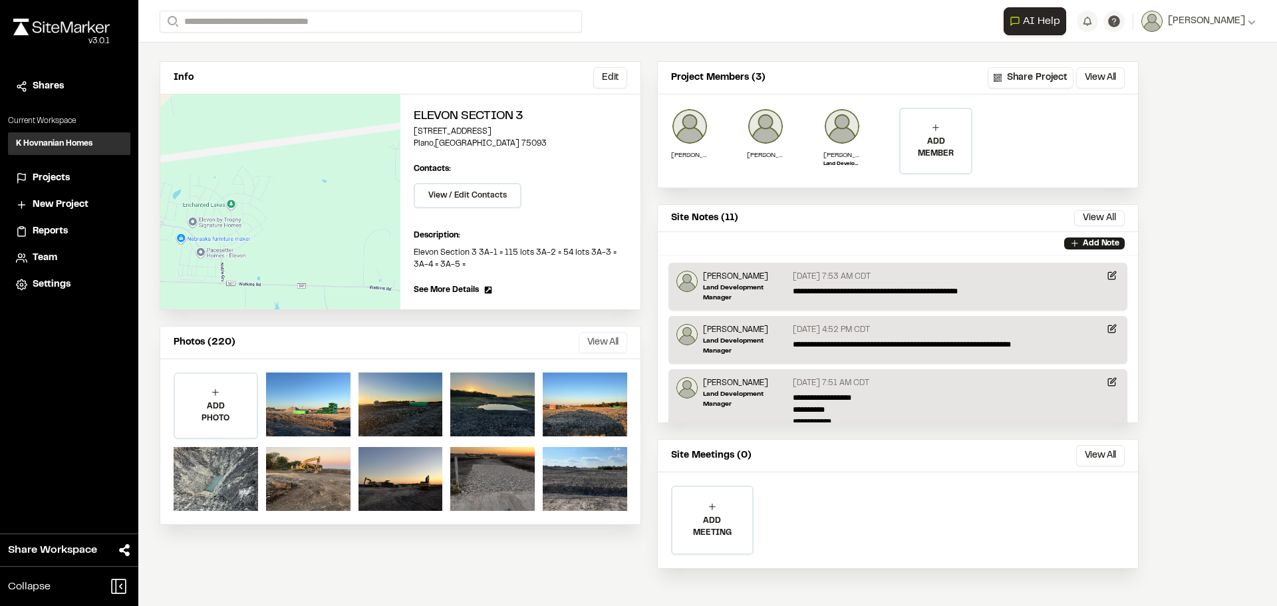  What do you see at coordinates (1035, 21) in the screenshot?
I see `button: Open AI Assistant` at bounding box center [1035, 21].